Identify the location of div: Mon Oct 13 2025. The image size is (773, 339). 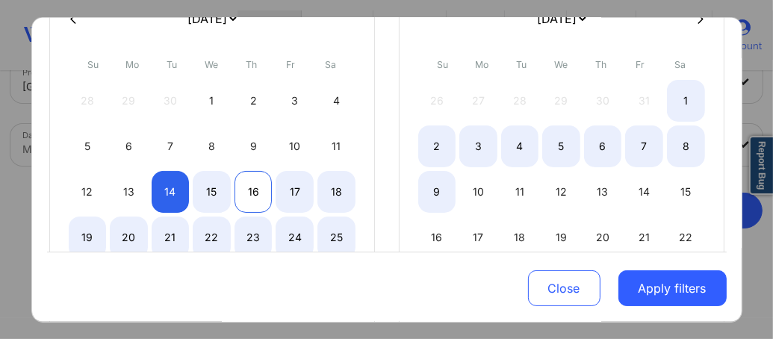
(128, 192).